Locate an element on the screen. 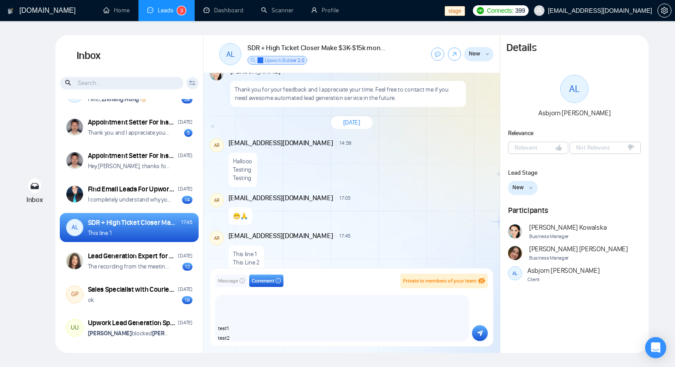  a: messageLeads3 is located at coordinates (167, 10).